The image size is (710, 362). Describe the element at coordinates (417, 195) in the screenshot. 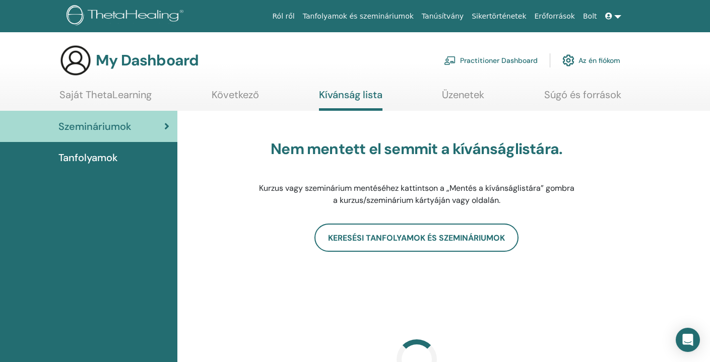

I see `p: Kurzus vagy szeminárium mentéséhez kattintson a „Mentés a kívánságlistára” gombra a kurzus/szemin...` at that location.